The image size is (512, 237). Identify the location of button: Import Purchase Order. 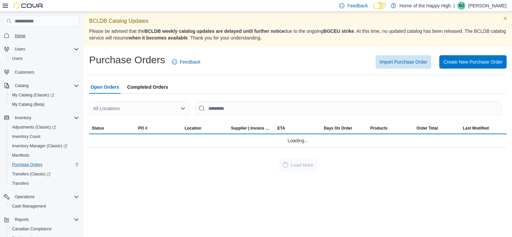
(403, 62).